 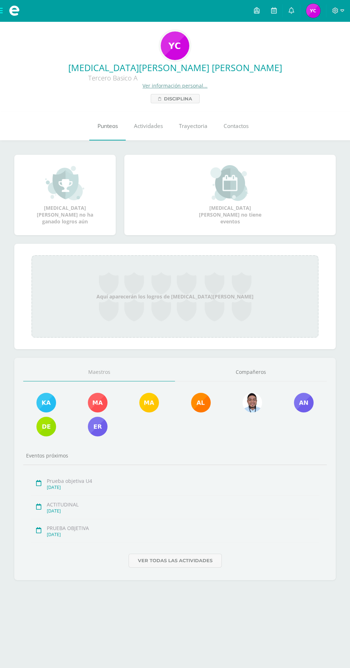 What do you see at coordinates (193, 126) in the screenshot?
I see `span: Trayectoria` at bounding box center [193, 126].